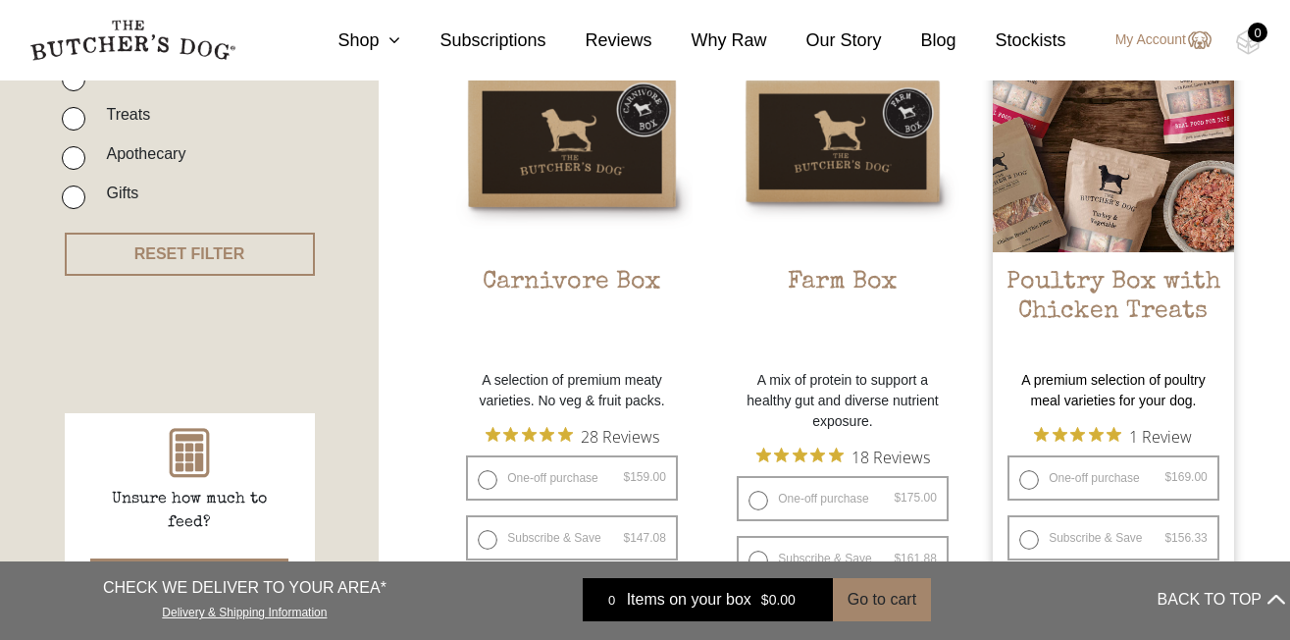 The width and height of the screenshot is (1290, 640). What do you see at coordinates (189, 254) in the screenshot?
I see `button: RESET FILTER` at bounding box center [189, 254].